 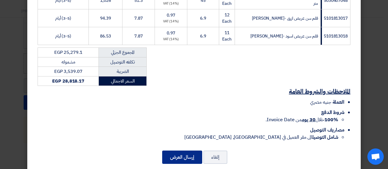 What do you see at coordinates (325, 137) in the screenshot?
I see `strong: شامل التوصيل` at bounding box center [325, 137].